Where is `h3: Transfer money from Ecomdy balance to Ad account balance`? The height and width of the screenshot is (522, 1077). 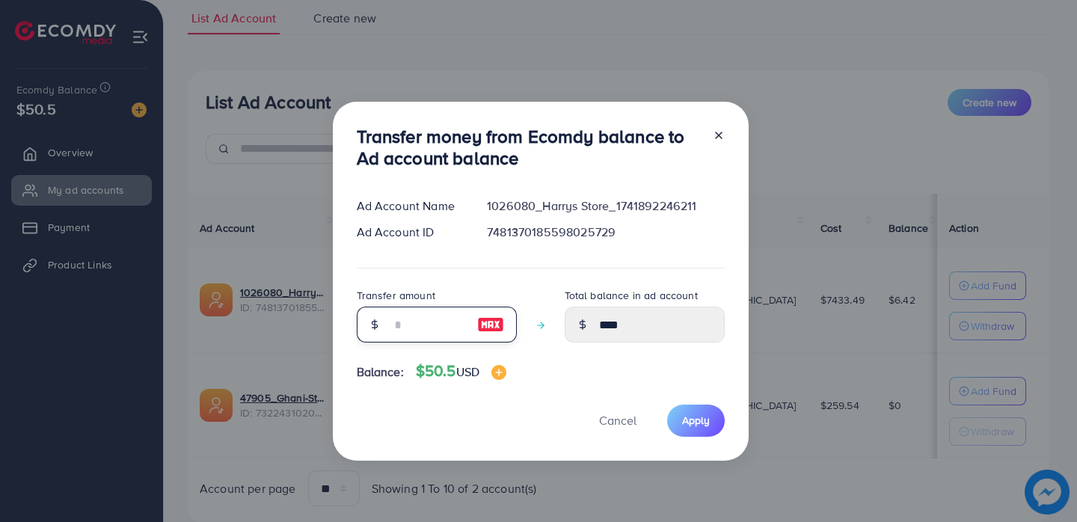 h3: Transfer money from Ecomdy balance to Ad account balance is located at coordinates (529, 147).